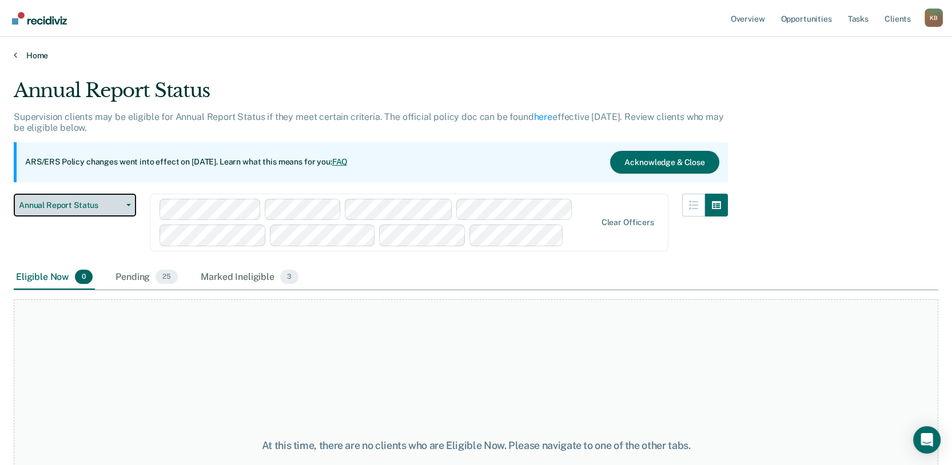 The height and width of the screenshot is (465, 952). What do you see at coordinates (664, 162) in the screenshot?
I see `button: Acknowledge & Close` at bounding box center [664, 162].